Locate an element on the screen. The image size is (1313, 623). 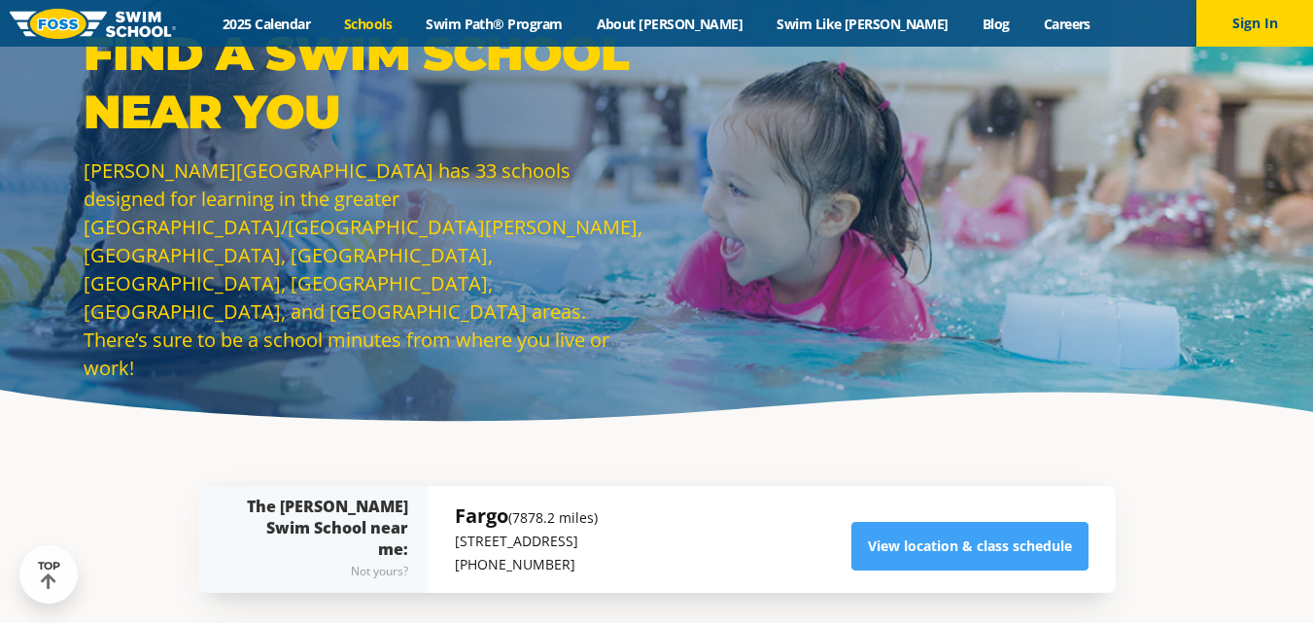
img: FOSS Swim School Logo is located at coordinates (92, 23).